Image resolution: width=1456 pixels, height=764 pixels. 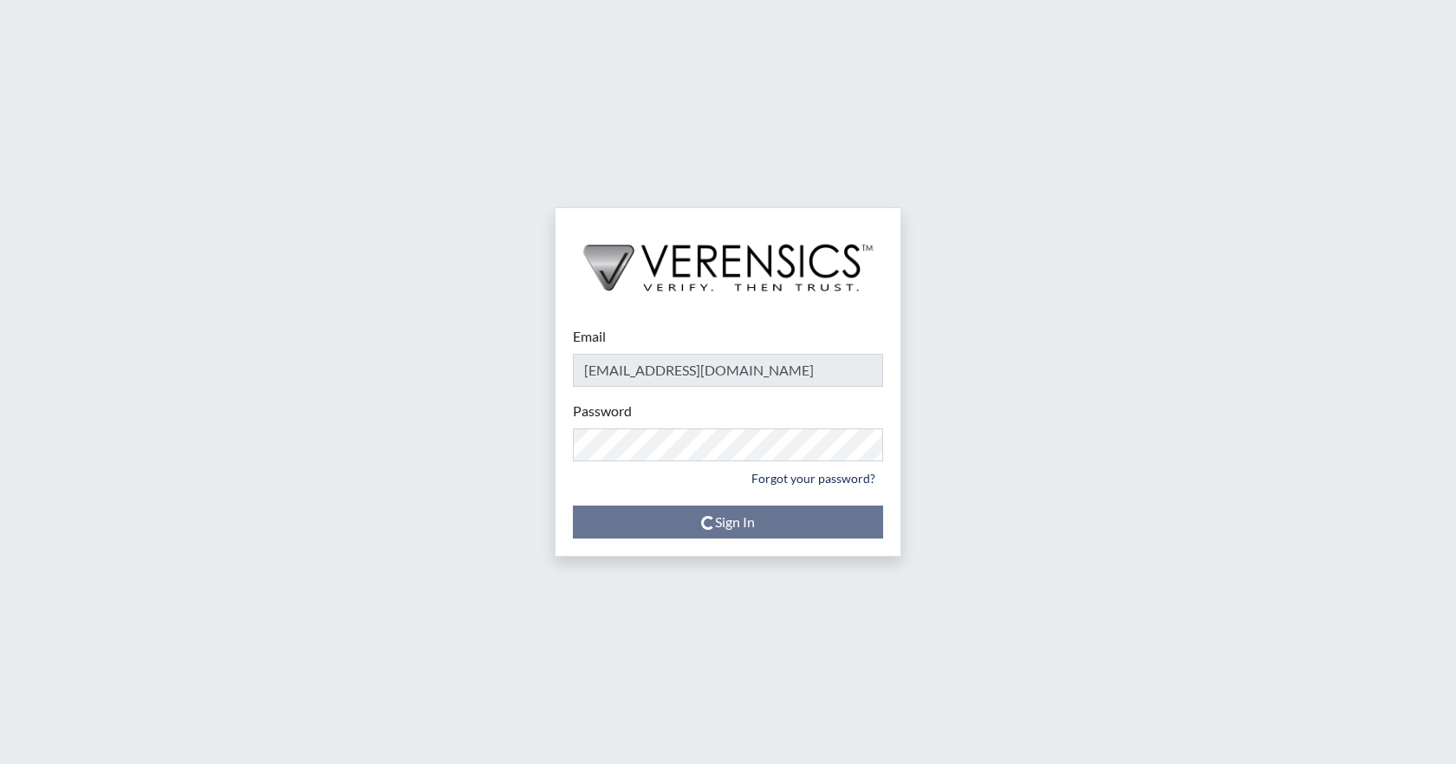 I want to click on label: Email, so click(x=589, y=336).